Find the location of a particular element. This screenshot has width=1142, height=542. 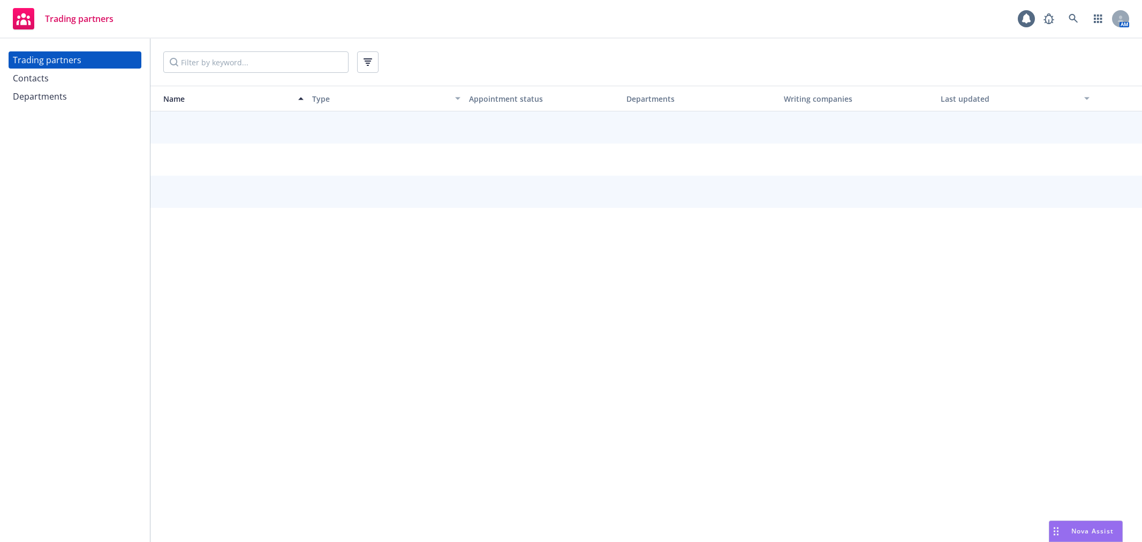

div: Trading partners is located at coordinates (47, 60).